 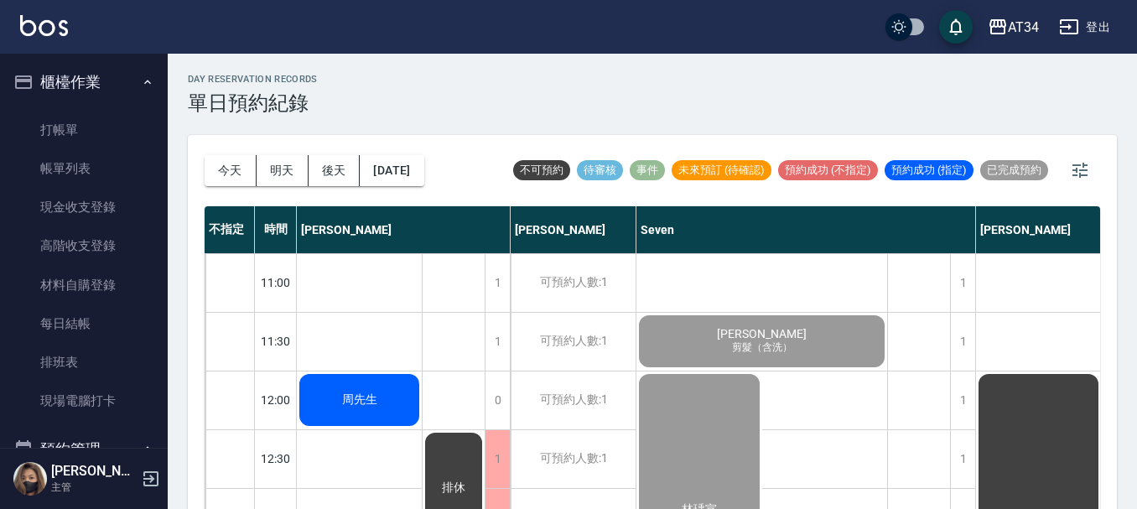 What do you see at coordinates (84, 169) in the screenshot?
I see `a: 帳單列表` at bounding box center [84, 169].